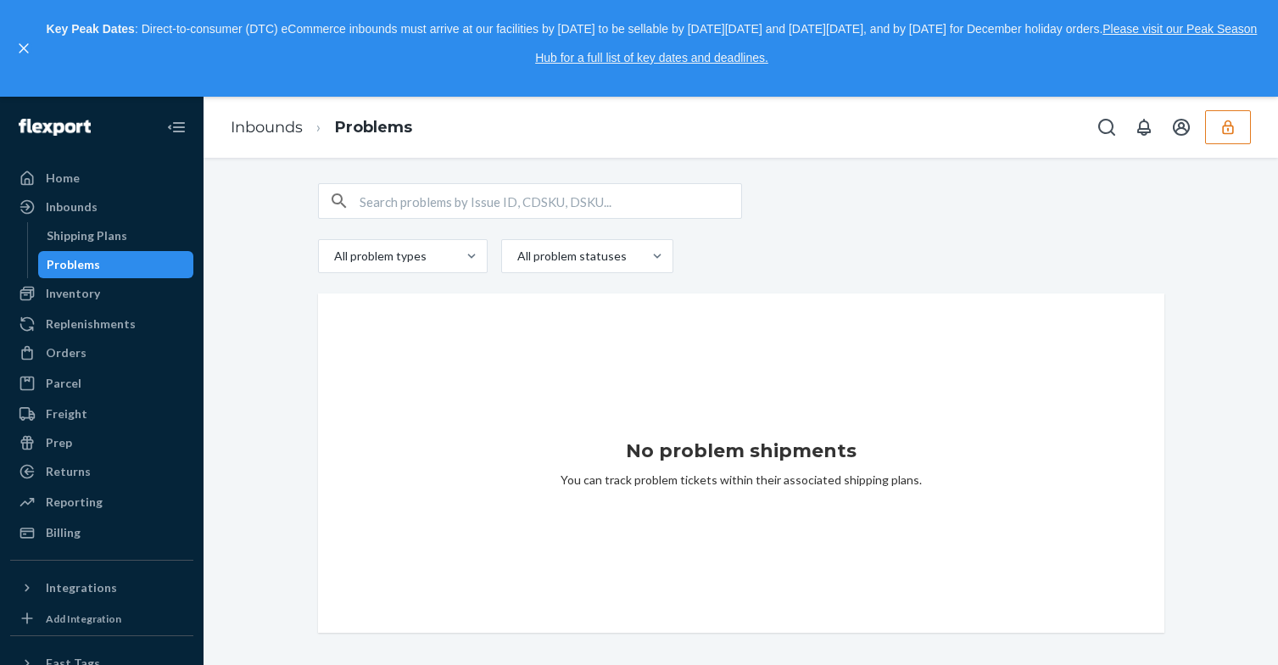 Image resolution: width=1278 pixels, height=665 pixels. What do you see at coordinates (54, 127) in the screenshot?
I see `img: Flexport logo` at bounding box center [54, 127].